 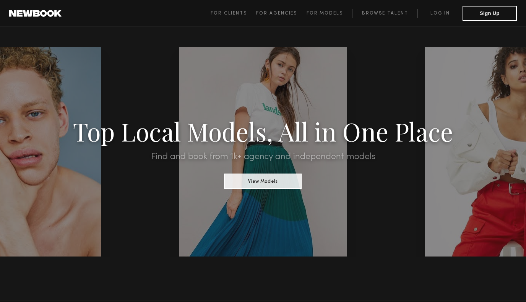 I want to click on span: For Agencies, so click(x=276, y=13).